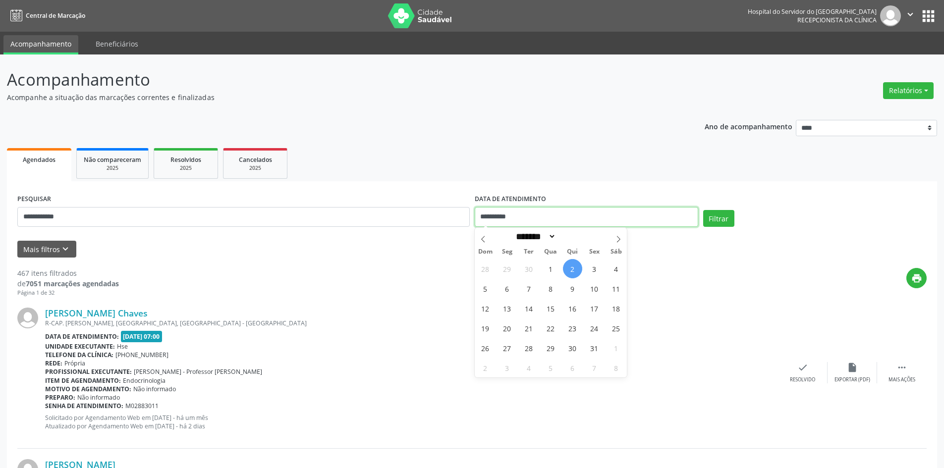 The image size is (944, 468). I want to click on b: Item de agendamento:, so click(83, 380).